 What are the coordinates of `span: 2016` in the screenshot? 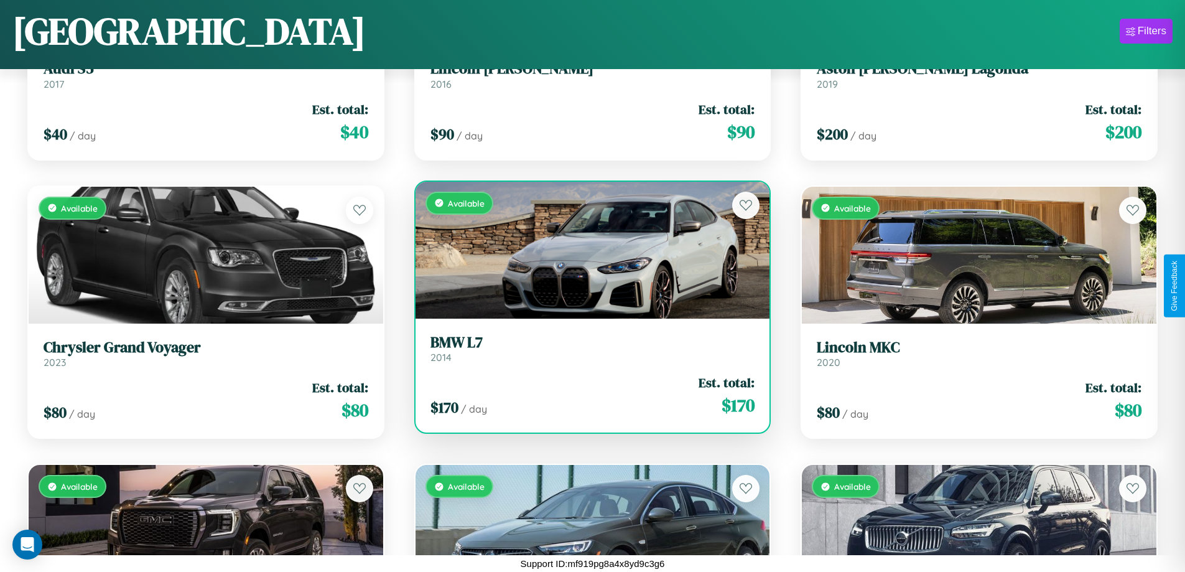 It's located at (441, 84).